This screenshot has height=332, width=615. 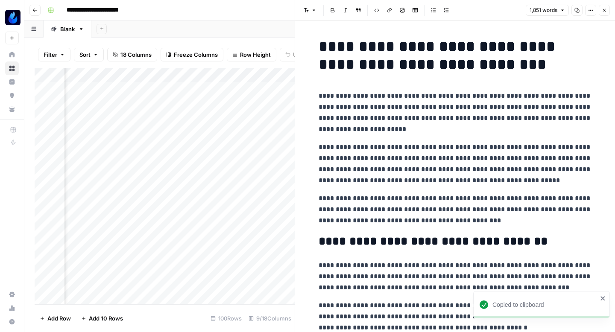 What do you see at coordinates (13, 18) in the screenshot?
I see `img: AgentFire Content Logo` at bounding box center [13, 18].